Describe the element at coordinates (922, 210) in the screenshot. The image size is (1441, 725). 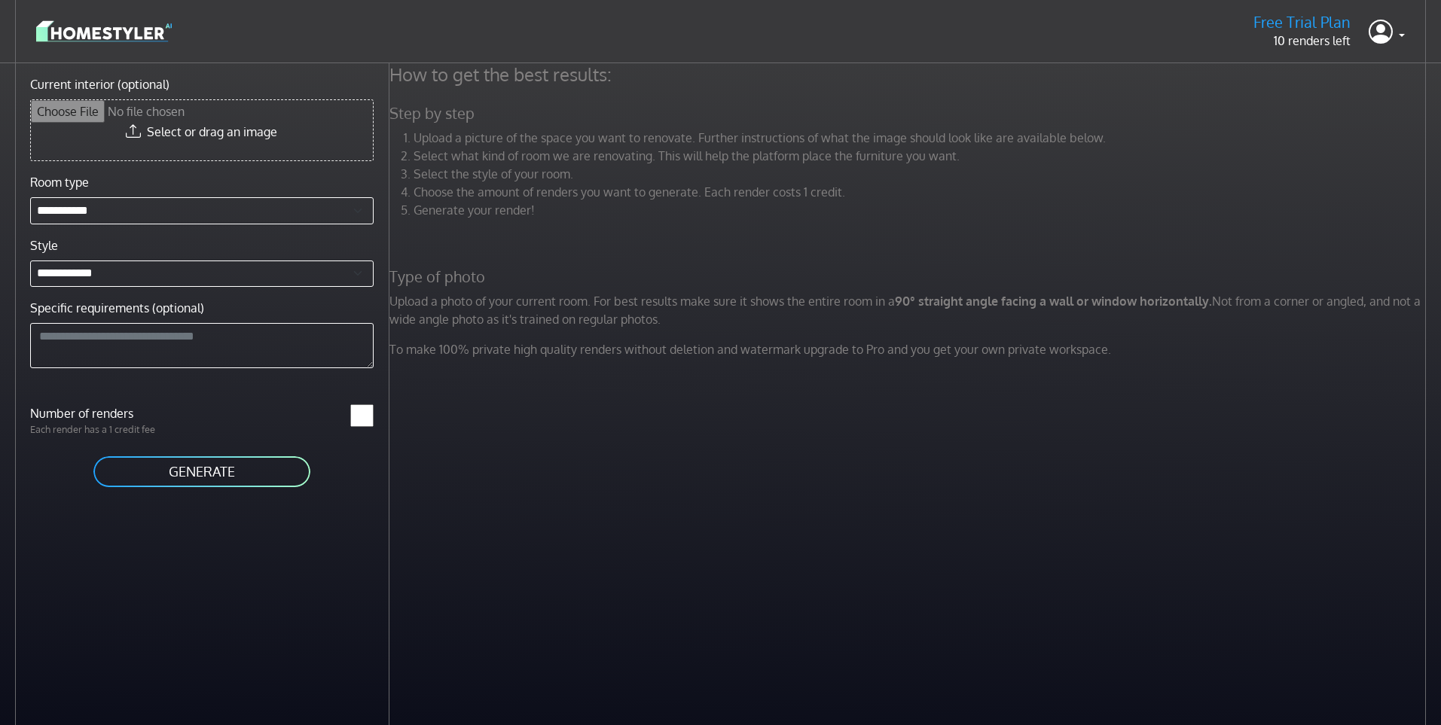
I see `li: Generate your render!` at that location.